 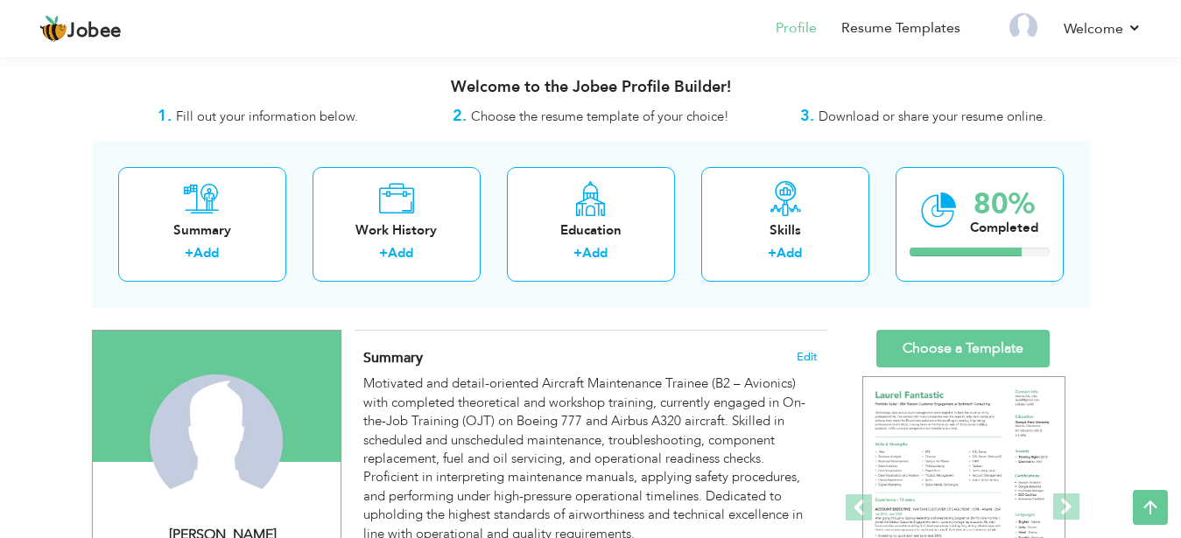 What do you see at coordinates (216, 441) in the screenshot?
I see `img: Muhammad Ahmed Rashid` at bounding box center [216, 441].